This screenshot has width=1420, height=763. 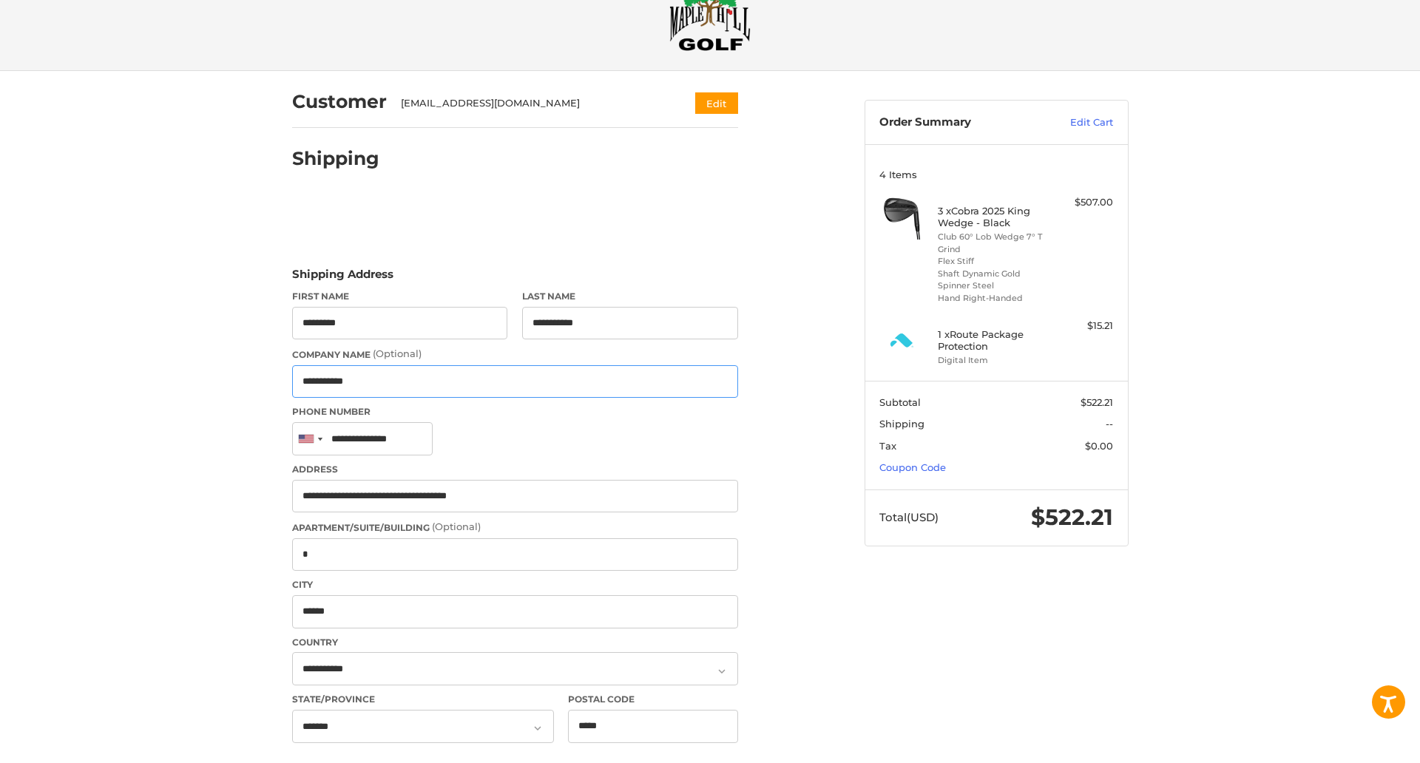 What do you see at coordinates (994, 340) in the screenshot?
I see `h4: 1 x Route Package Protection` at bounding box center [994, 340].